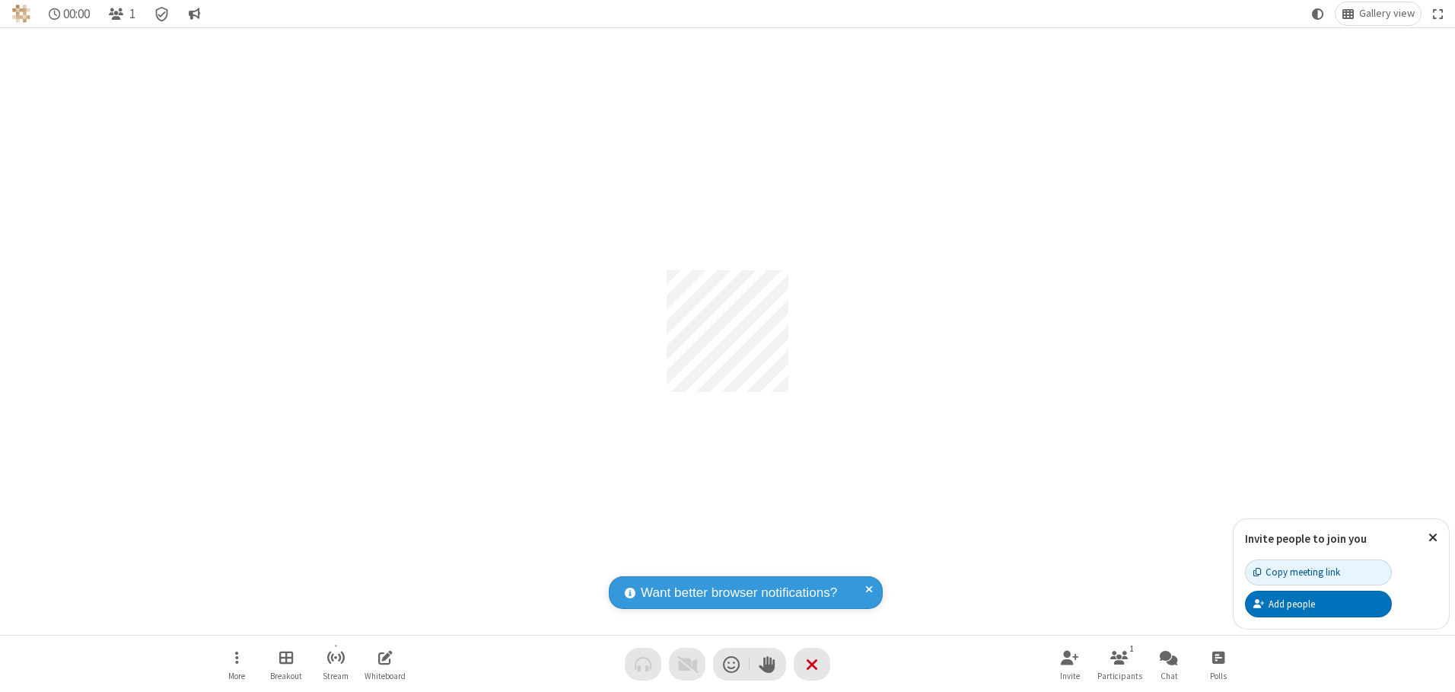  What do you see at coordinates (1218, 663) in the screenshot?
I see `button: Open poll` at bounding box center [1218, 663].